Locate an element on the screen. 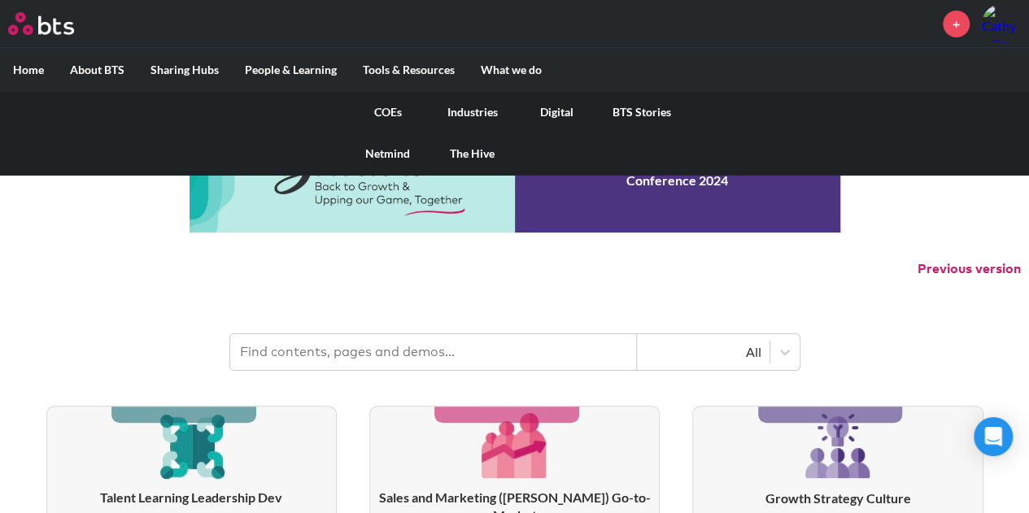 Image resolution: width=1029 pixels, height=513 pixels. label: About BTS is located at coordinates (97, 70).